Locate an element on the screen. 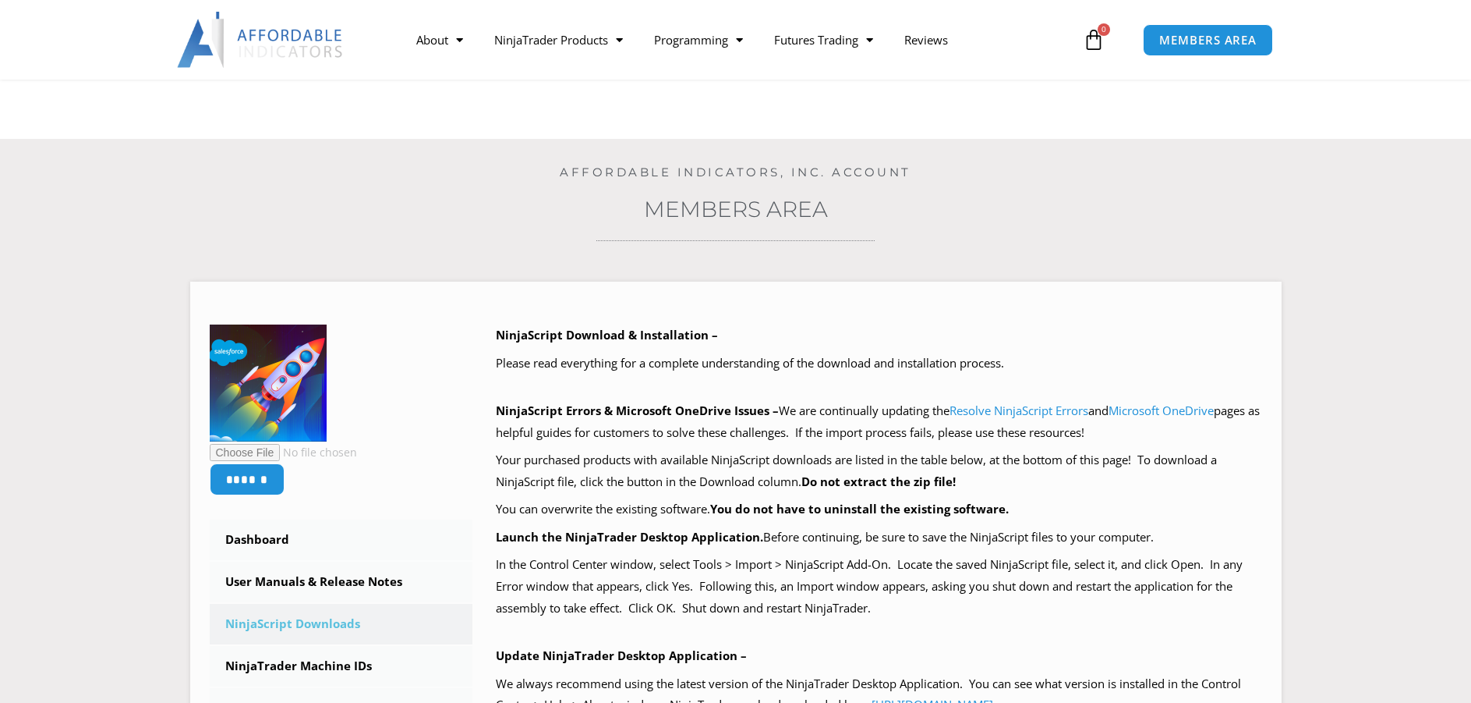 The width and height of the screenshot is (1471, 703). p: Before continuing, be sure to save the NinjaScript files to your computer. is located at coordinates (879, 537).